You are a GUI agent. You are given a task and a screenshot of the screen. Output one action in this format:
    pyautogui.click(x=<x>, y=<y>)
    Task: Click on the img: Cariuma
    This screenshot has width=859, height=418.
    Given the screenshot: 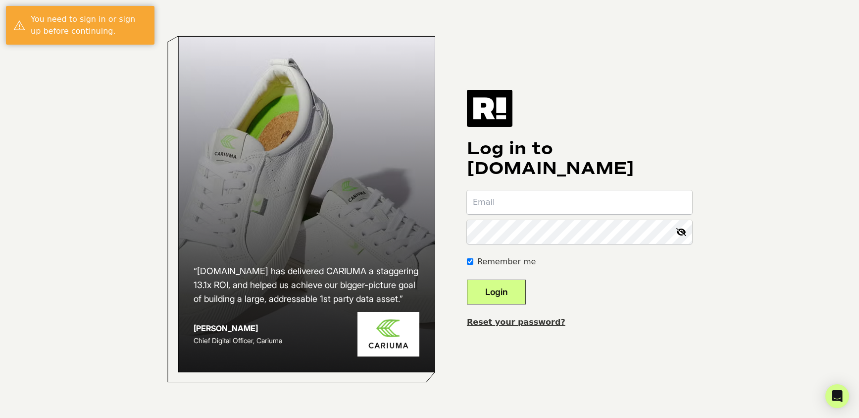 What is the action you would take?
    pyautogui.click(x=388, y=334)
    